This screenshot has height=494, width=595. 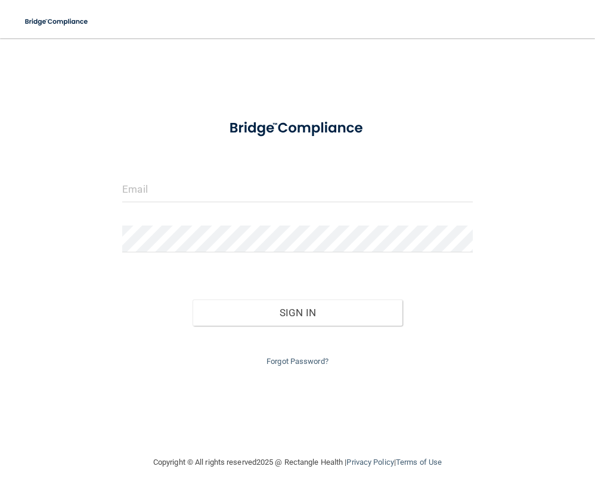 I want to click on input: Email, so click(x=297, y=188).